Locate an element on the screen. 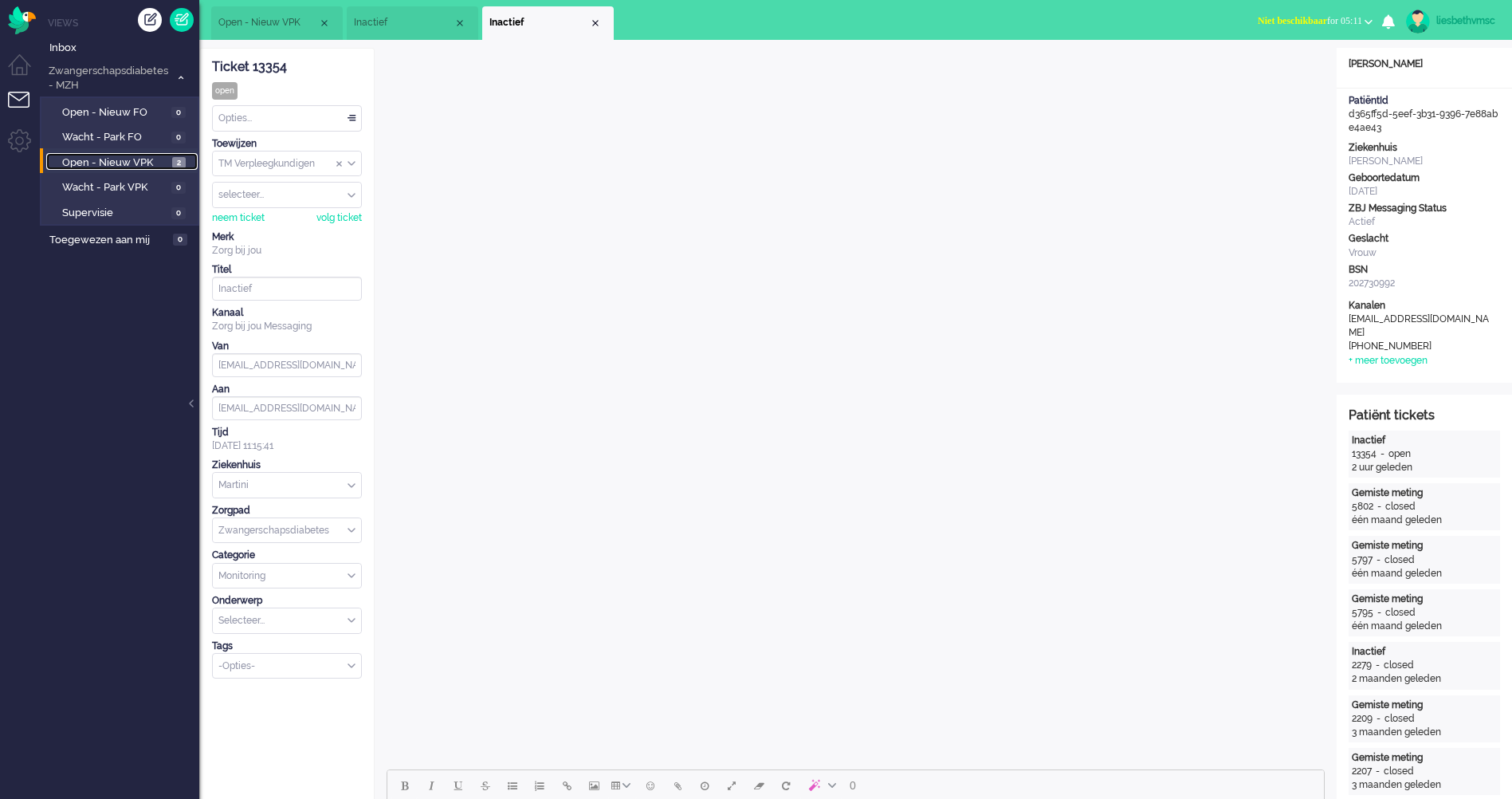 The width and height of the screenshot is (1512, 799). div: volg ticket is located at coordinates (339, 218).